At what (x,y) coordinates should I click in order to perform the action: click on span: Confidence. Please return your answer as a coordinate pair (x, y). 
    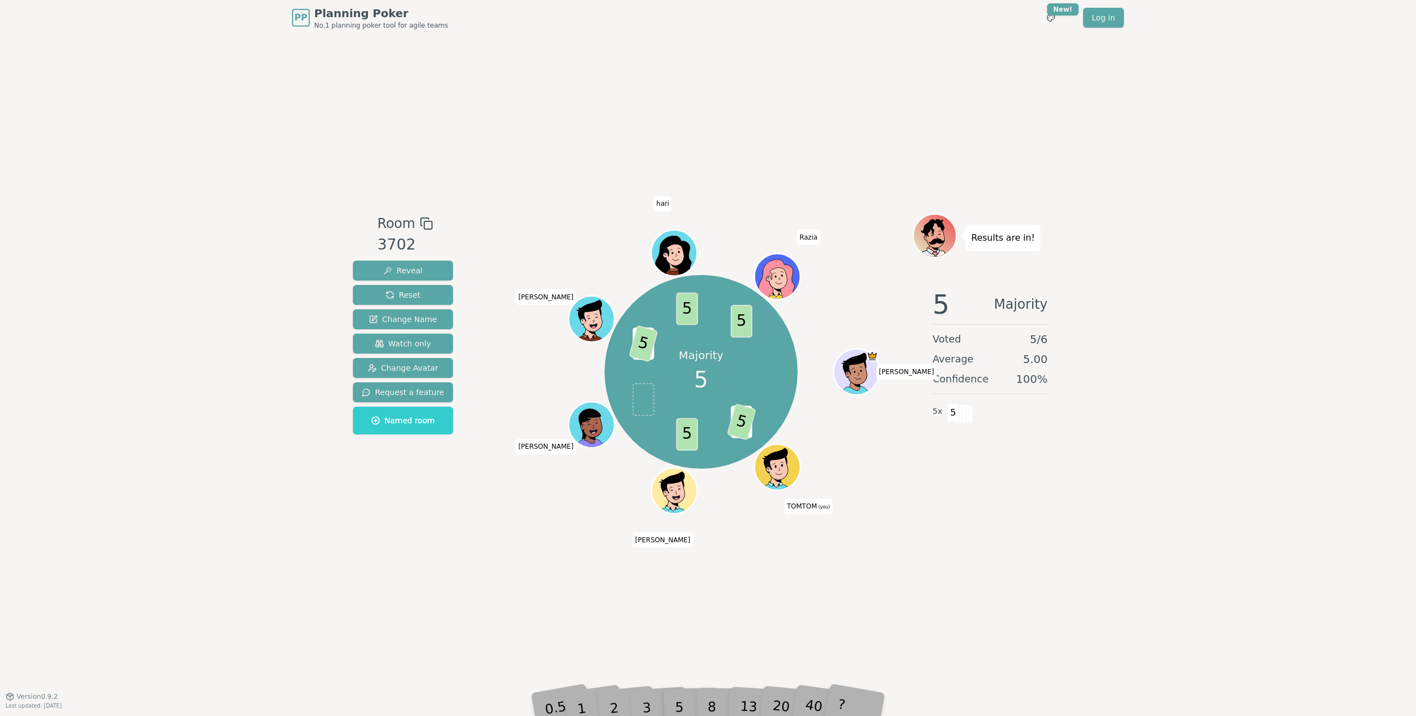
    Looking at the image, I should click on (960, 379).